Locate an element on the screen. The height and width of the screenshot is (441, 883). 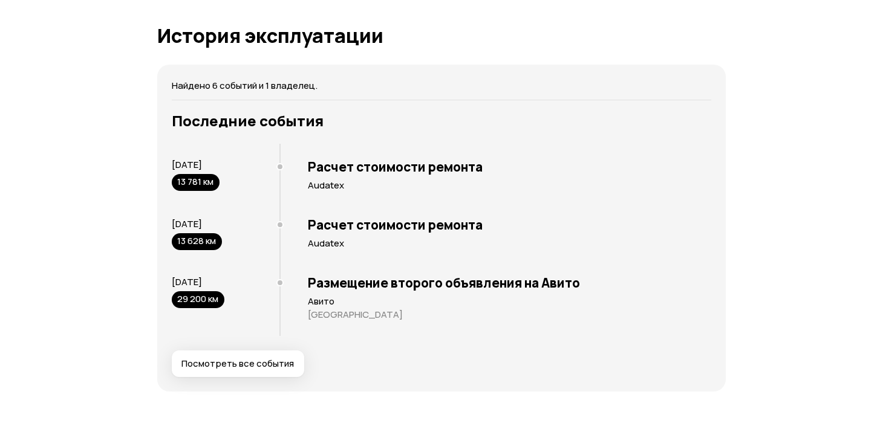
h3: Последние события is located at coordinates (441, 121).